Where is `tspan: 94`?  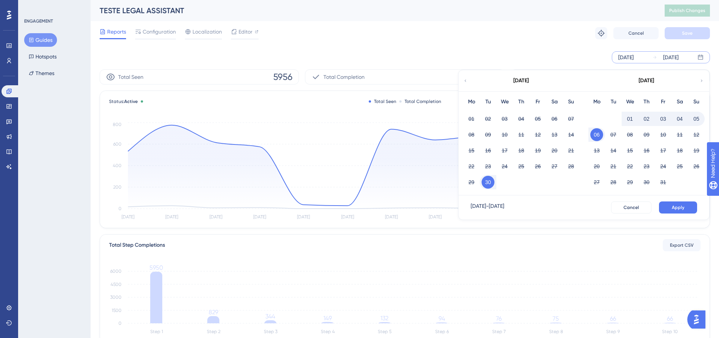 tspan: 94 is located at coordinates (442, 319).